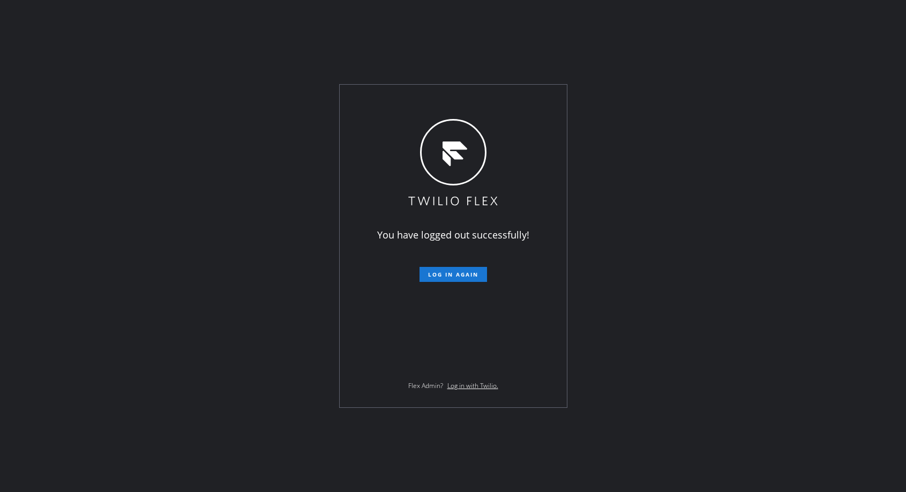 Image resolution: width=906 pixels, height=492 pixels. Describe the element at coordinates (473, 385) in the screenshot. I see `a: Log in with Twilio.` at that location.